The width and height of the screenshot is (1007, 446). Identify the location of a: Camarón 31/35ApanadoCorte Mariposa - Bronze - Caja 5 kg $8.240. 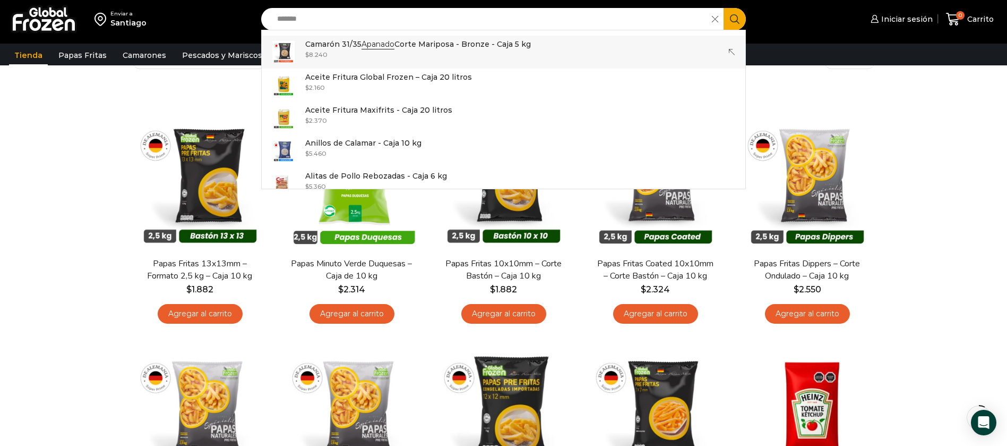
(504, 52).